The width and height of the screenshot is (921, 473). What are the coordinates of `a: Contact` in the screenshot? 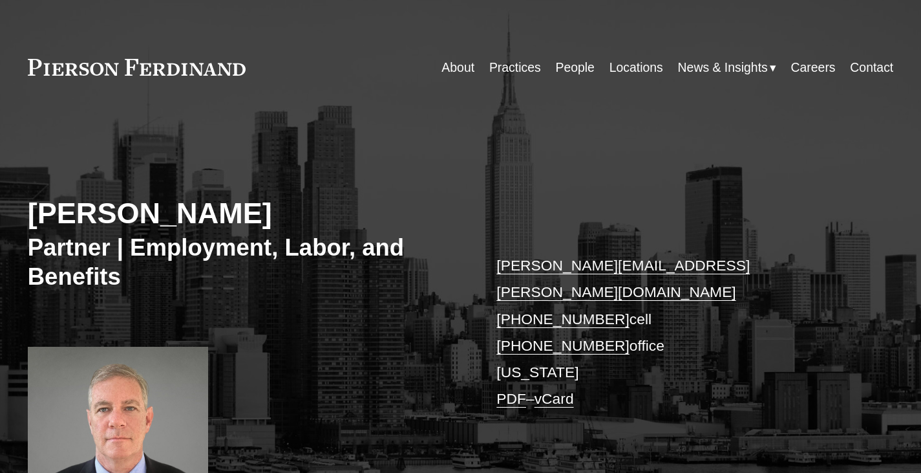 It's located at (872, 67).